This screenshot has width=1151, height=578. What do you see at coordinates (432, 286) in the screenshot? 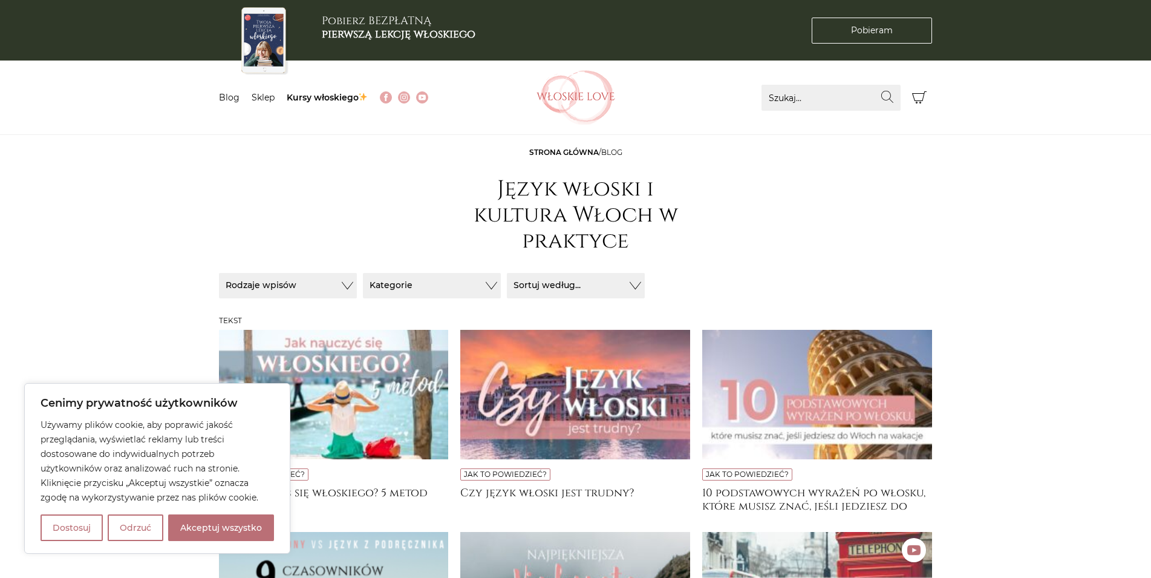
I see `button: Kategorie` at bounding box center [432, 286].